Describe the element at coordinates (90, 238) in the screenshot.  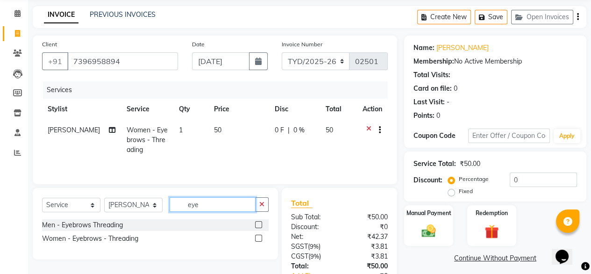
I see `div: Women - Eyebrows - Threading` at that location.